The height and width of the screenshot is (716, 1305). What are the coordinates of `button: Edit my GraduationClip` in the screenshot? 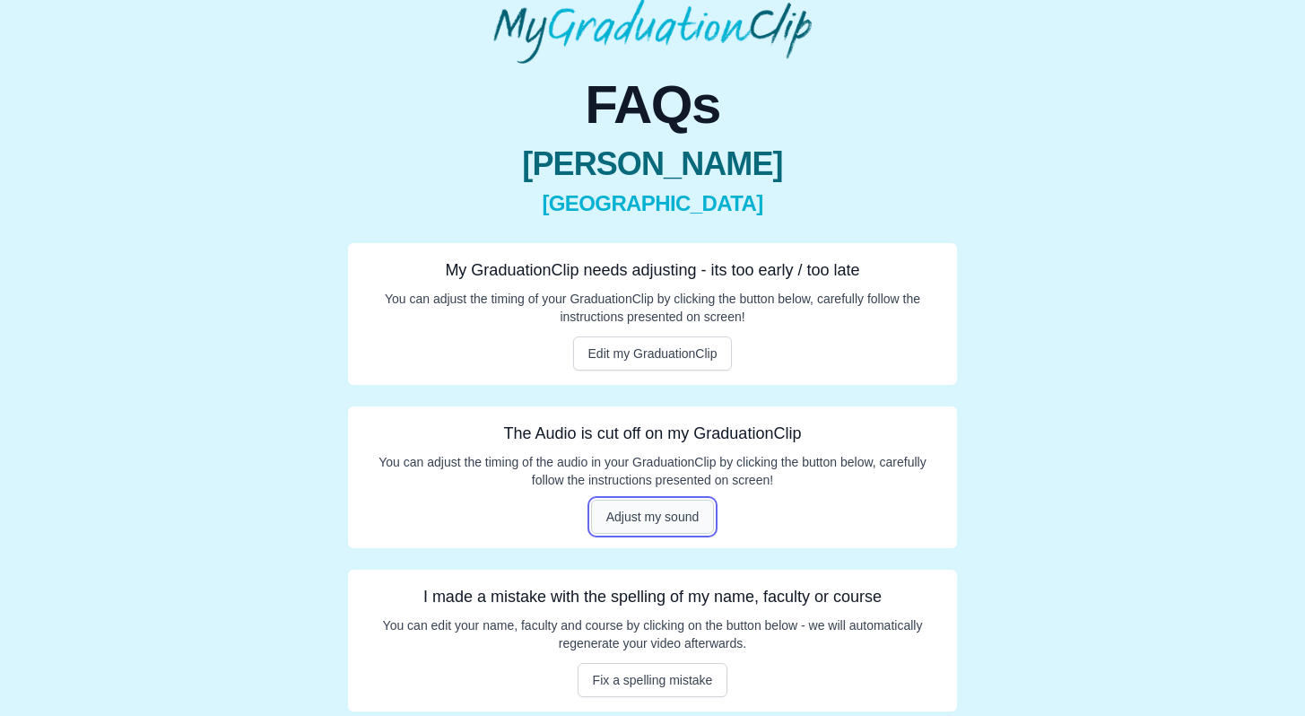 It's located at (653, 353).